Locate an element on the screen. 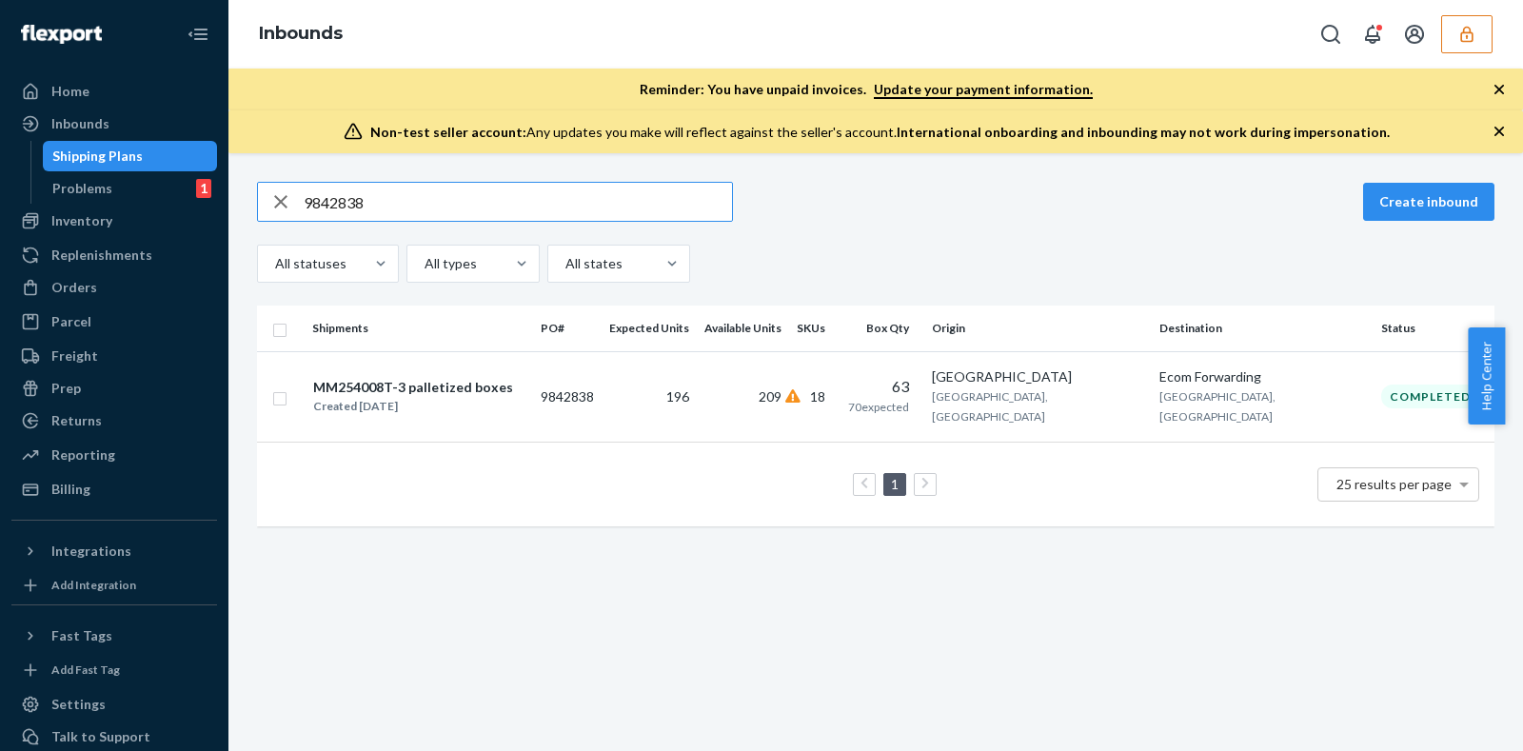 Image resolution: width=1523 pixels, height=751 pixels. th: Available Units is located at coordinates (742, 328).